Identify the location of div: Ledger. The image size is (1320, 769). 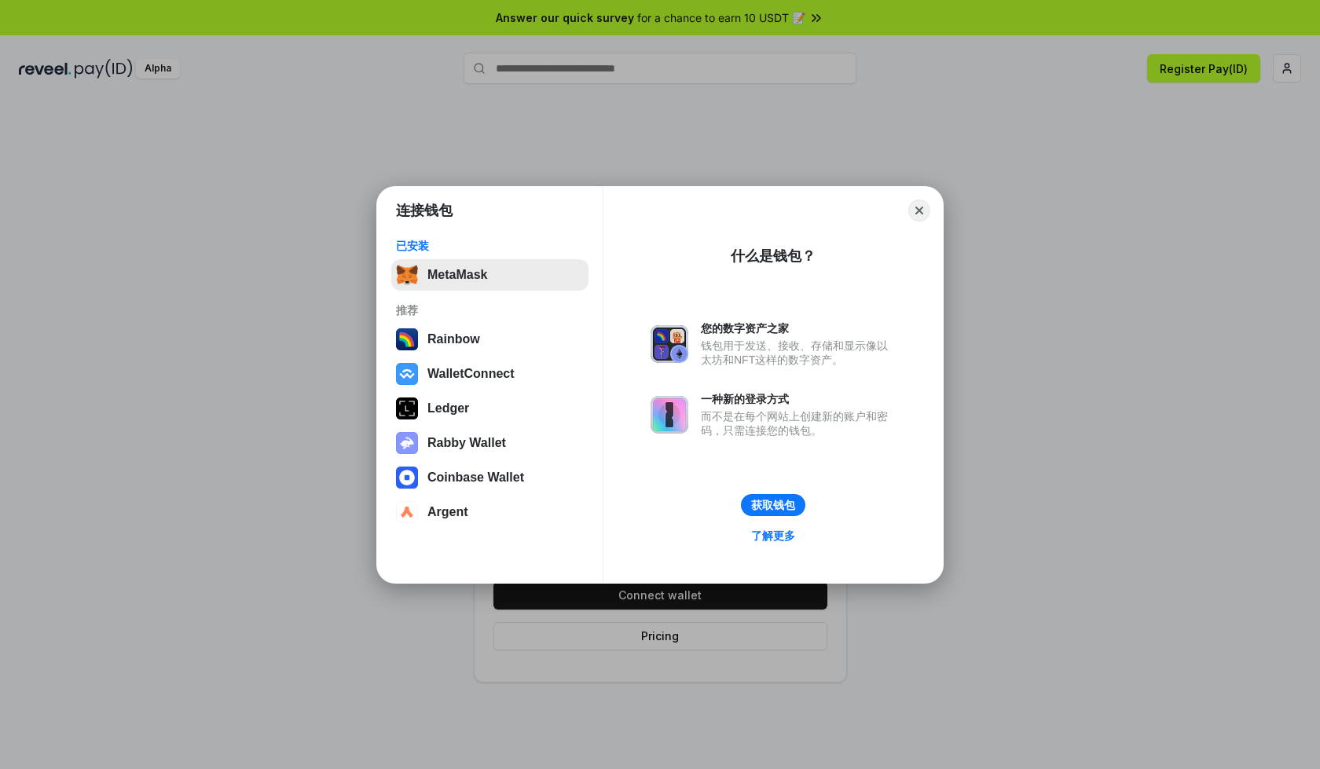
(448, 409).